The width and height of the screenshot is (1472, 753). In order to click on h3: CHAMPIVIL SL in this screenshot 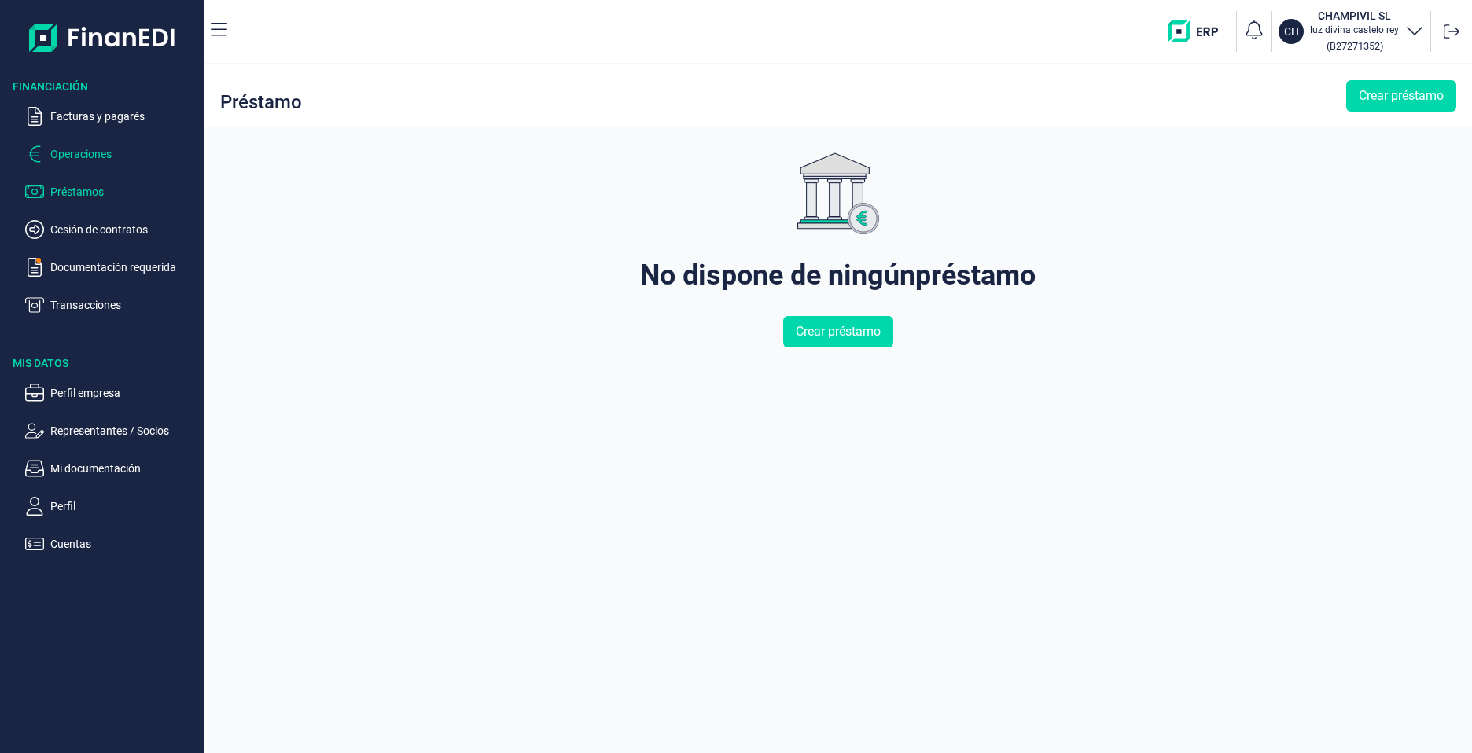, I will do `click(1354, 16)`.